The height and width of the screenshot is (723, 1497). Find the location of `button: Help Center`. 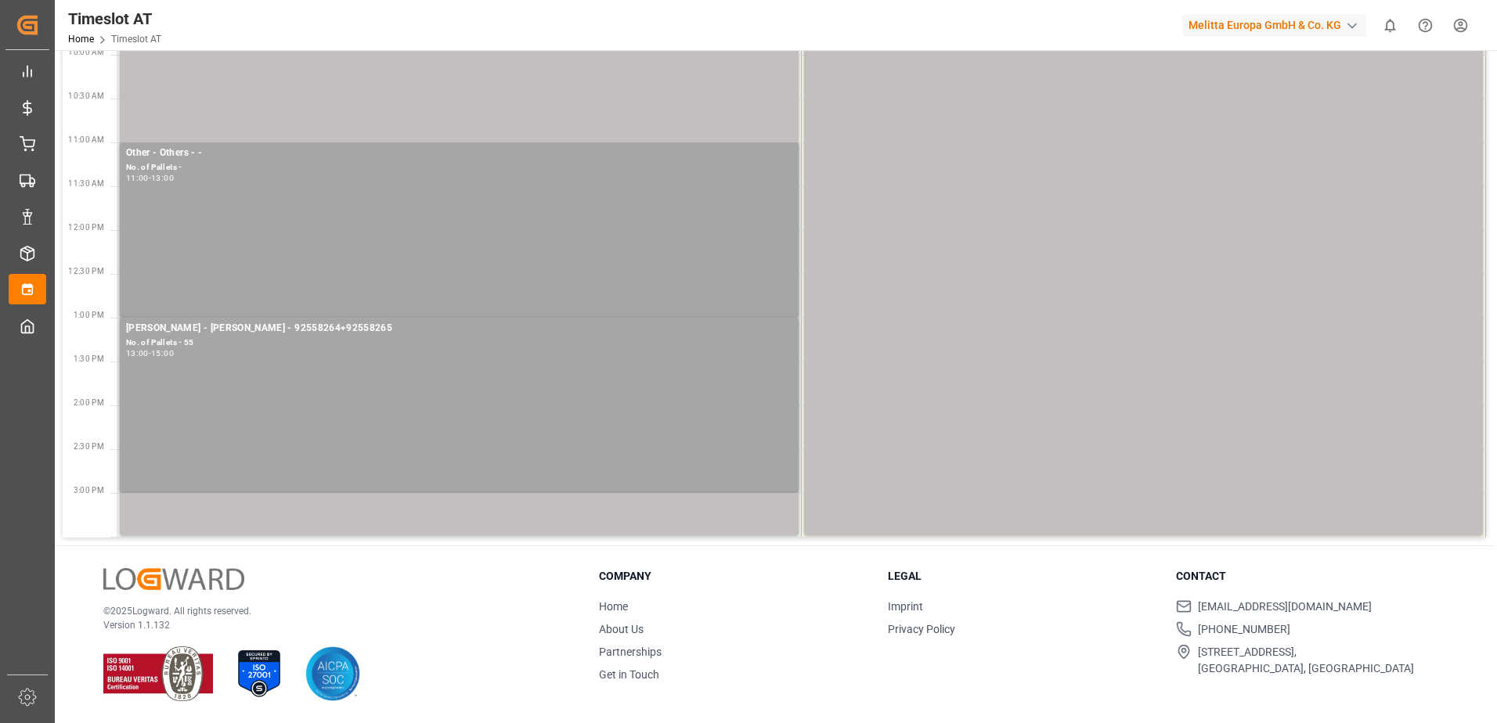

button: Help Center is located at coordinates (1425, 25).